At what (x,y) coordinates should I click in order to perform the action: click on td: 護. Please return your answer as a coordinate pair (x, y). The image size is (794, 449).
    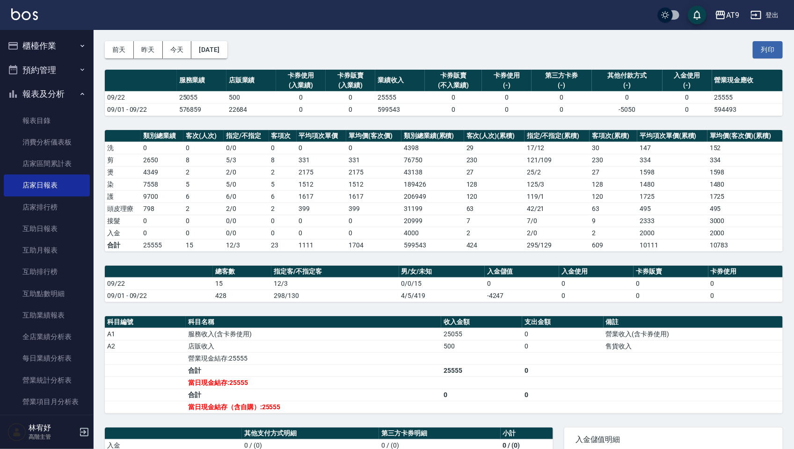
    Looking at the image, I should click on (123, 197).